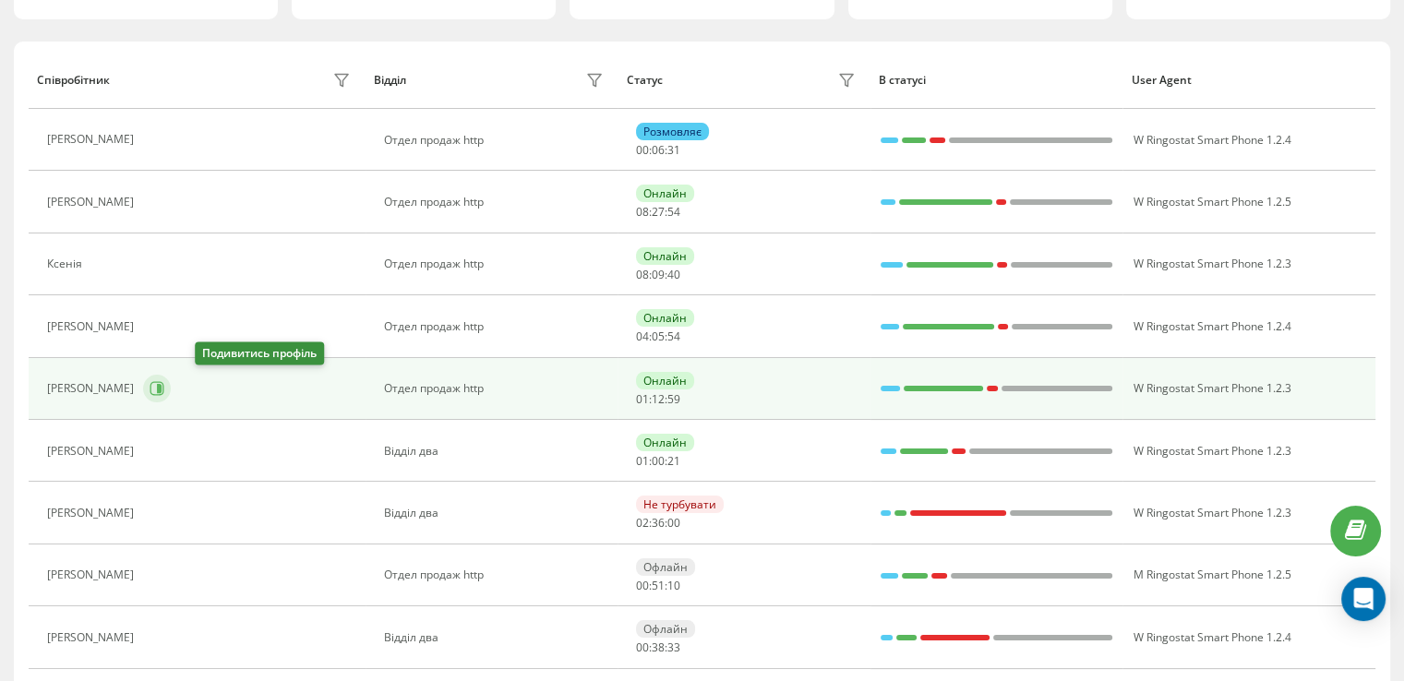  What do you see at coordinates (73, 80) in the screenshot?
I see `div: Співробітник` at bounding box center [73, 80].